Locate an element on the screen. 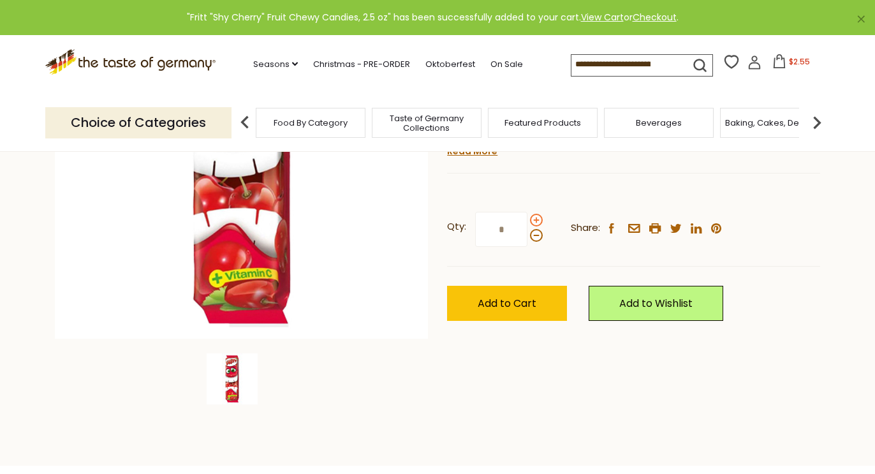 The width and height of the screenshot is (875, 474). span: Beverages is located at coordinates (659, 122).